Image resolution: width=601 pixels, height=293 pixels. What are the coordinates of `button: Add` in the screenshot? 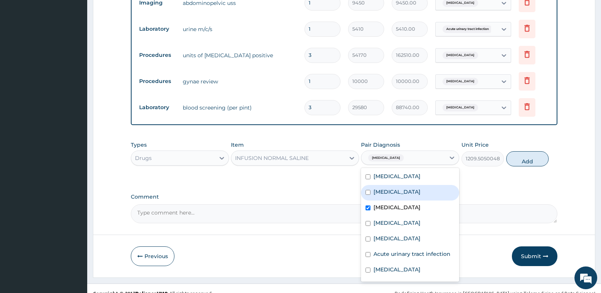 It's located at (527, 159).